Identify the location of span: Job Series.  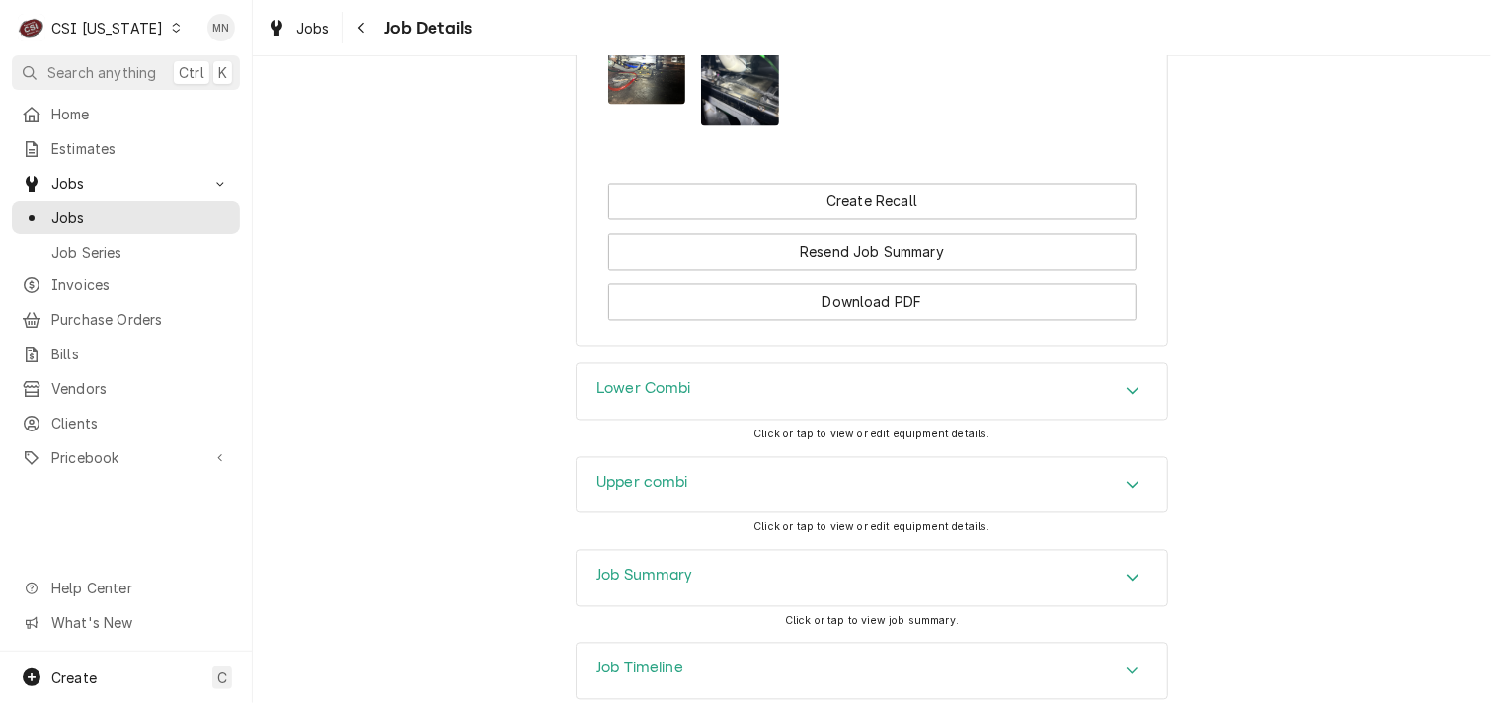
(140, 252).